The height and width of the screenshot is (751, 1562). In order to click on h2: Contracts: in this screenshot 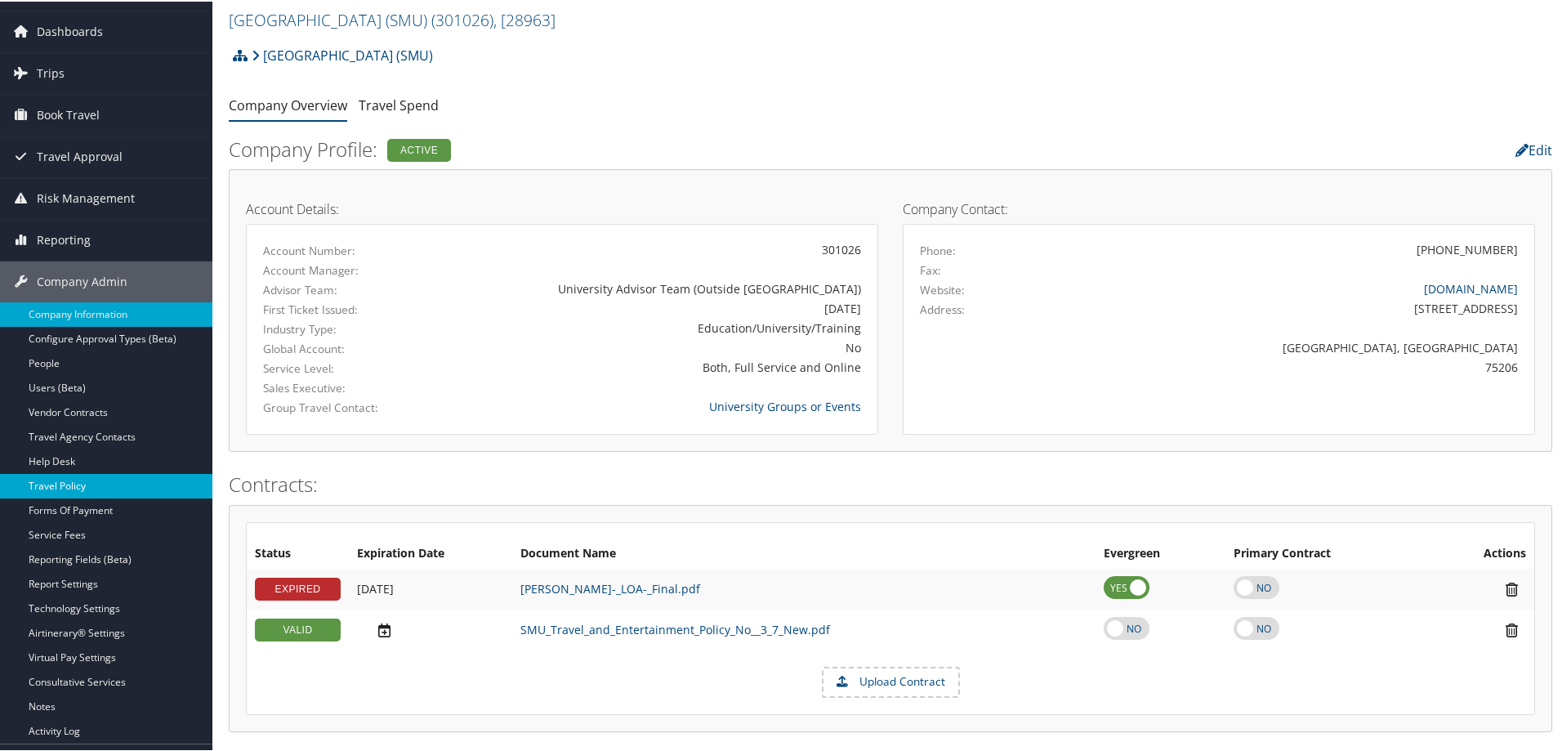, I will do `click(890, 483)`.